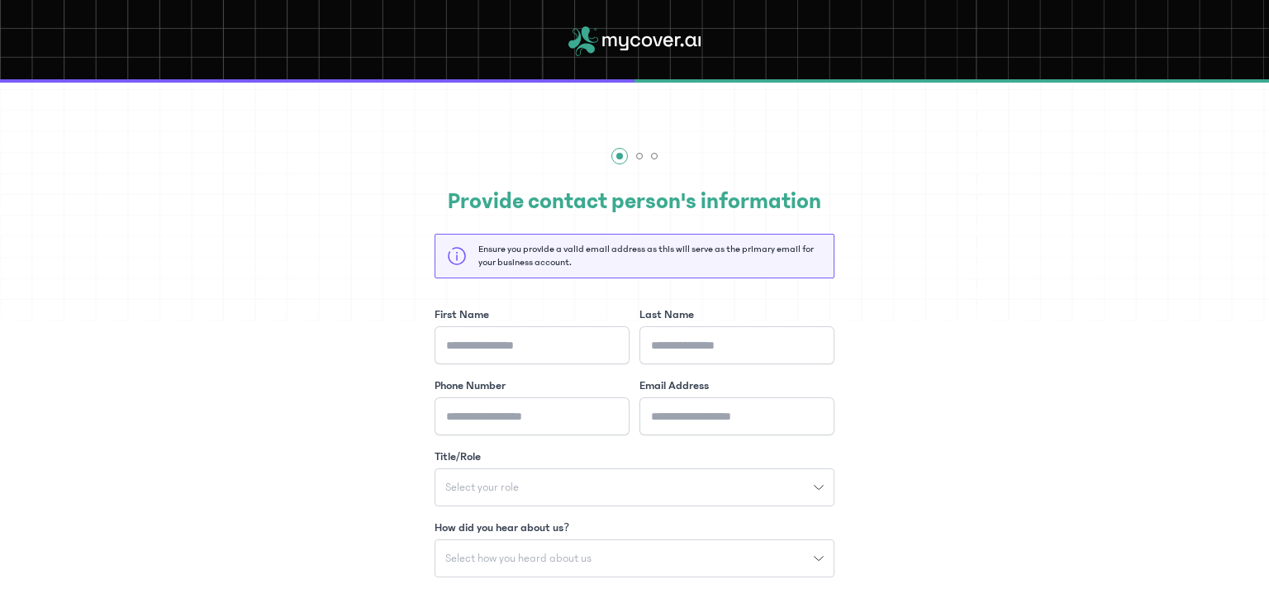 The height and width of the screenshot is (603, 1269). Describe the element at coordinates (470, 386) in the screenshot. I see `label: Phone Number` at that location.